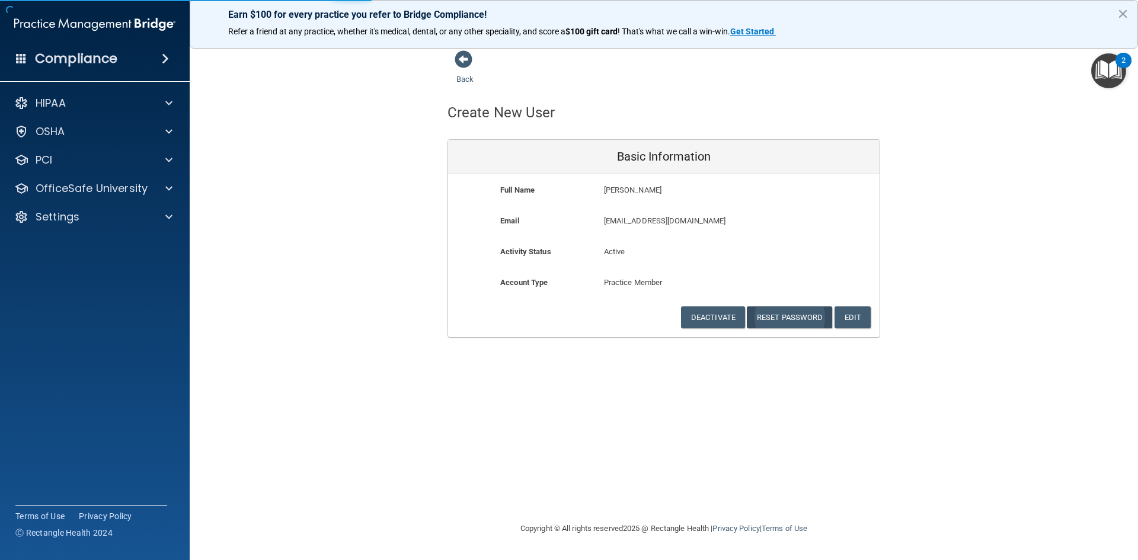 This screenshot has height=560, width=1138. Describe the element at coordinates (501, 113) in the screenshot. I see `h4: Create New User` at that location.